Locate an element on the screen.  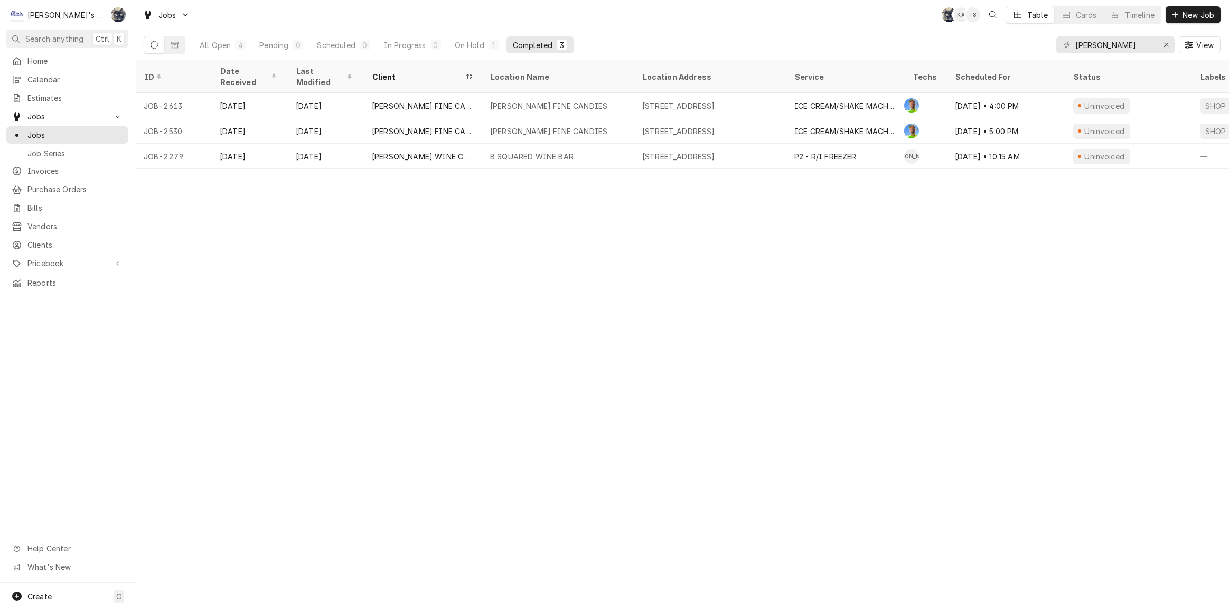
div: Service is located at coordinates (844, 77).